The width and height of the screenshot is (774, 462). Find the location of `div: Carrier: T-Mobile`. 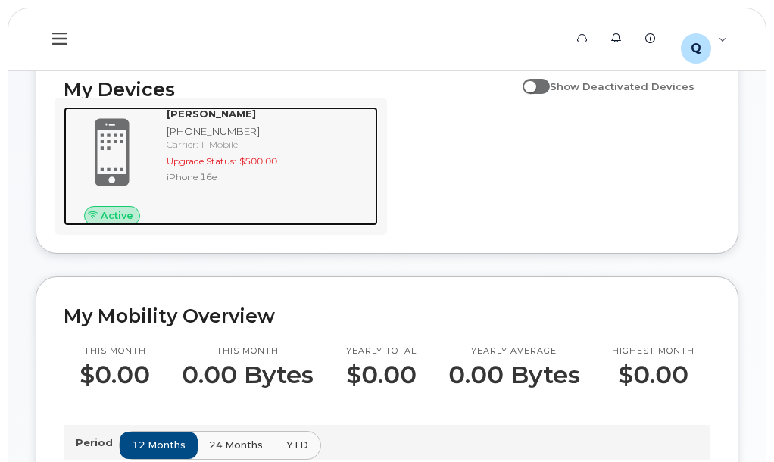

div: Carrier: T-Mobile is located at coordinates (269, 144).